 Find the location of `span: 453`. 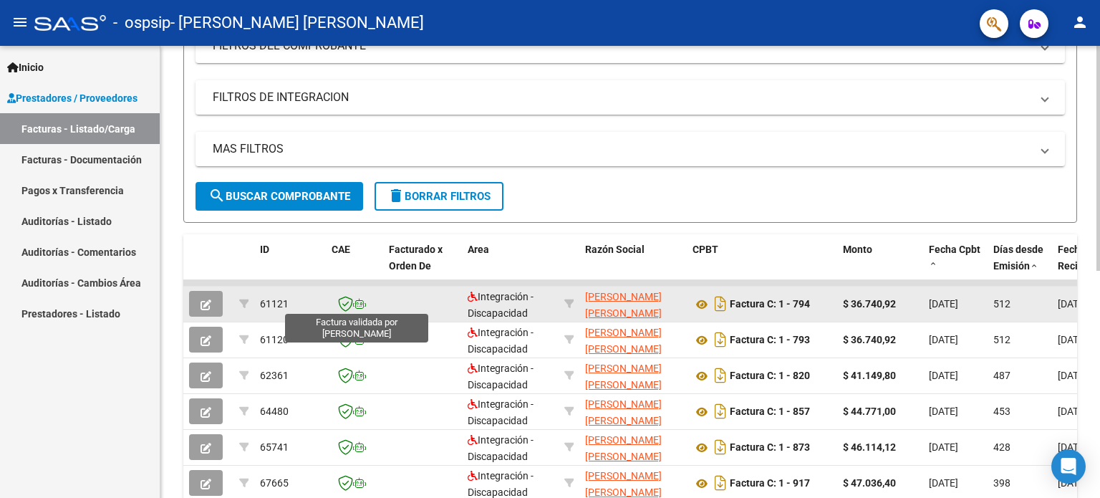

span: 453 is located at coordinates (1001, 411).